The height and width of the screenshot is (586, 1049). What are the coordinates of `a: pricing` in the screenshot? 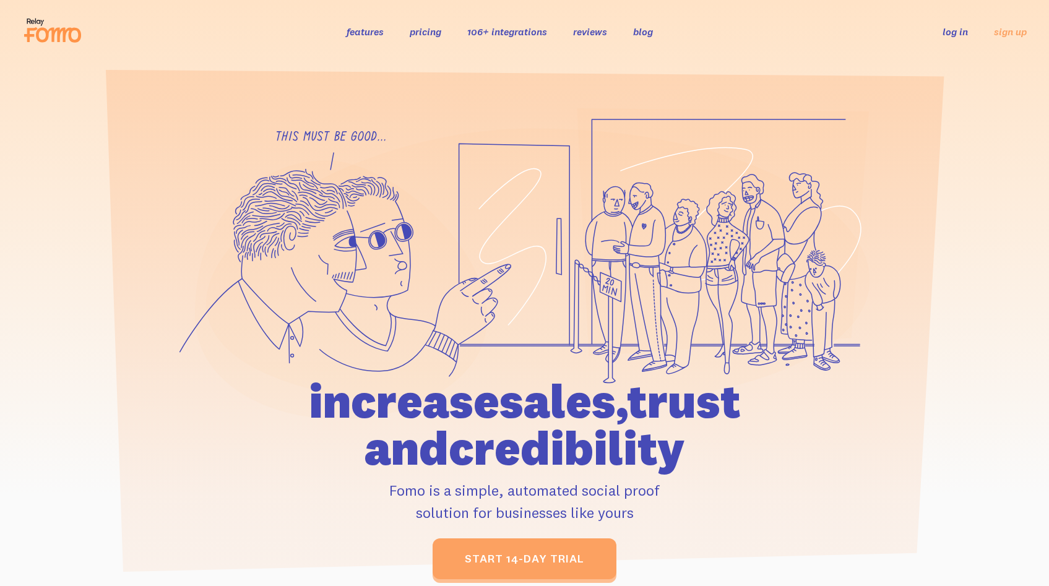 It's located at (425, 32).